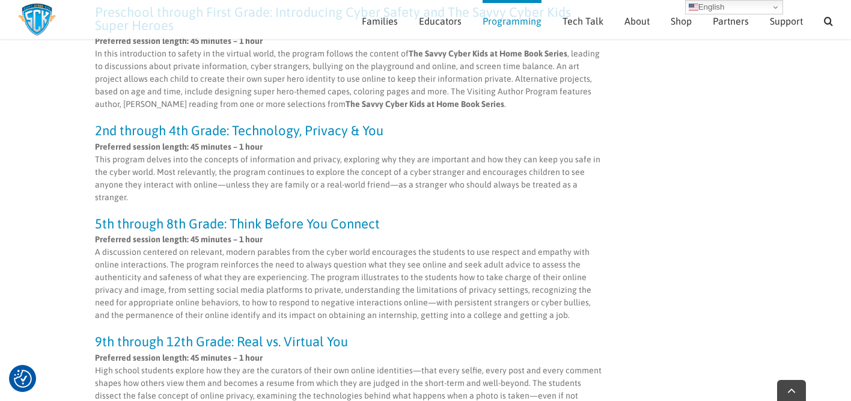  I want to click on span: Shop, so click(681, 21).